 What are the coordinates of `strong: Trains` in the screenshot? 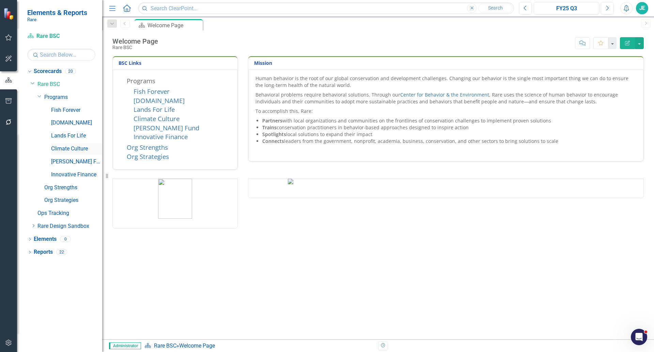 It's located at (269, 127).